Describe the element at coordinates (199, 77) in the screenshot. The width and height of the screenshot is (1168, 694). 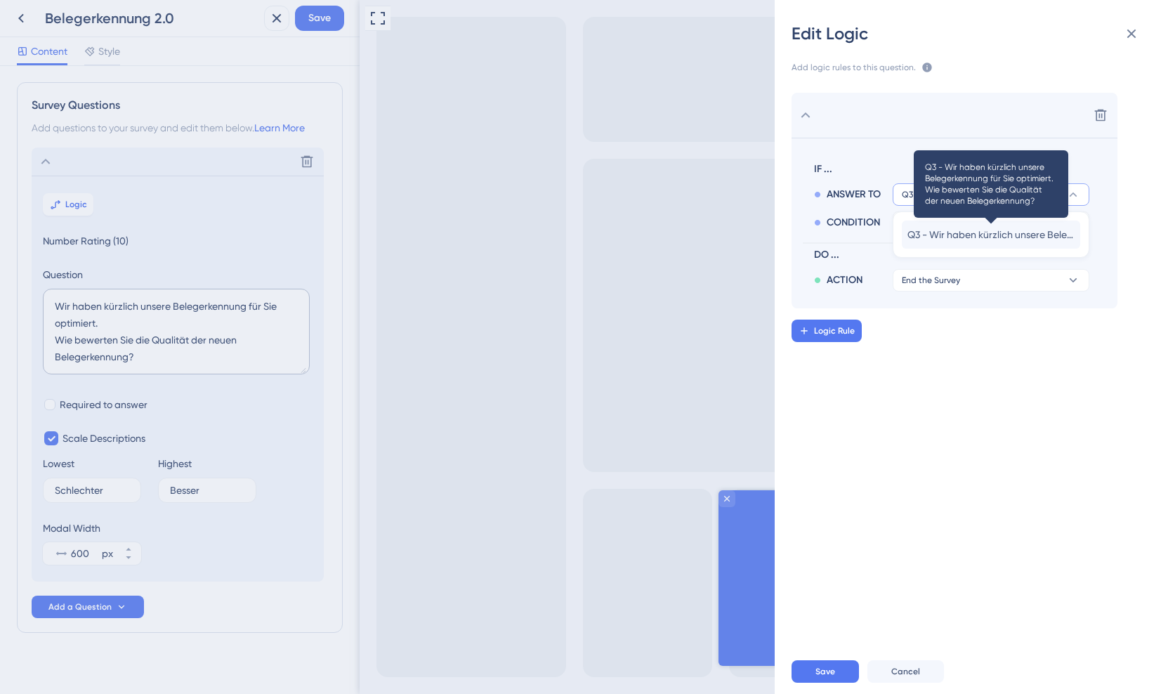
I see `button: Rate 5` at that location.